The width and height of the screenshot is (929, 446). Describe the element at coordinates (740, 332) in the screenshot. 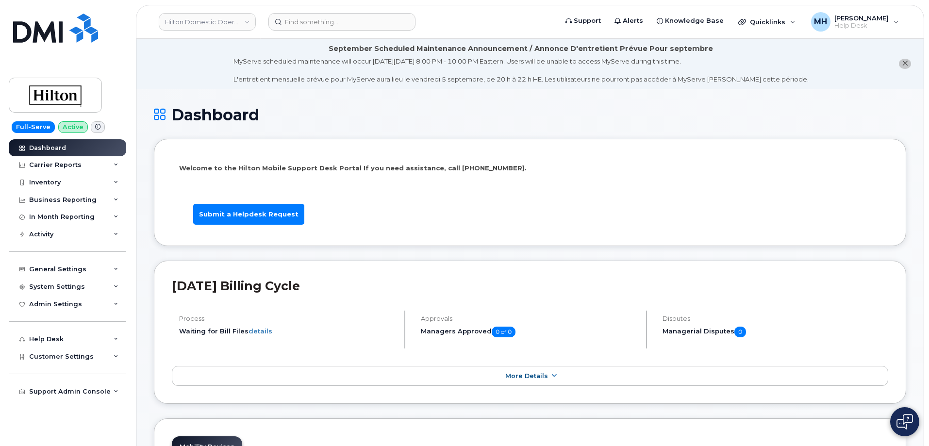

I see `span: 0` at that location.